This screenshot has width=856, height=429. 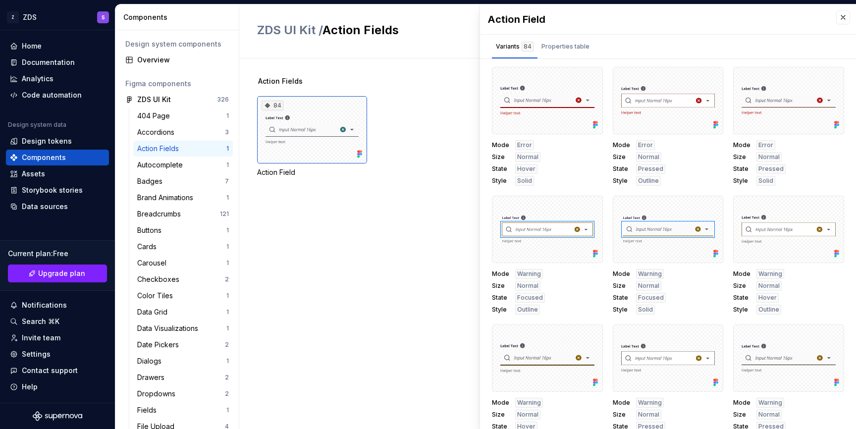 What do you see at coordinates (280, 81) in the screenshot?
I see `span: Action Fields` at bounding box center [280, 81].